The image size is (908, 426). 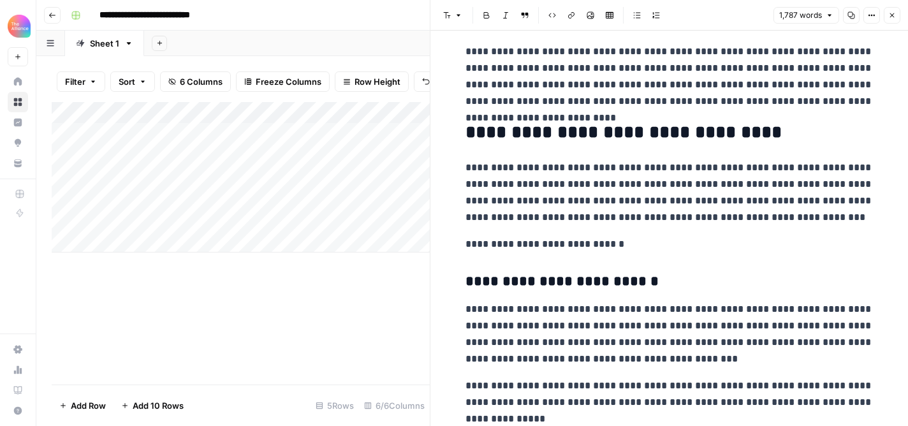 I want to click on img: Alliance Logo, so click(x=19, y=26).